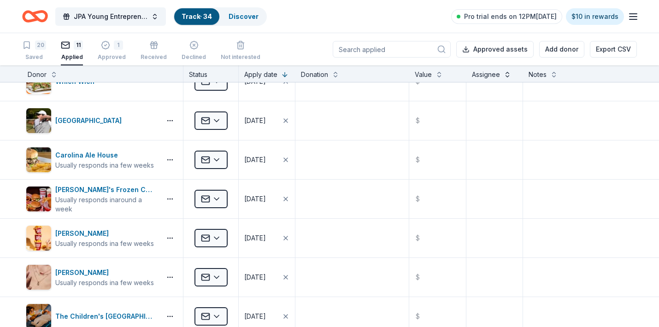  Describe the element at coordinates (105, 155) in the screenshot. I see `div: Carolina Ale House` at that location.